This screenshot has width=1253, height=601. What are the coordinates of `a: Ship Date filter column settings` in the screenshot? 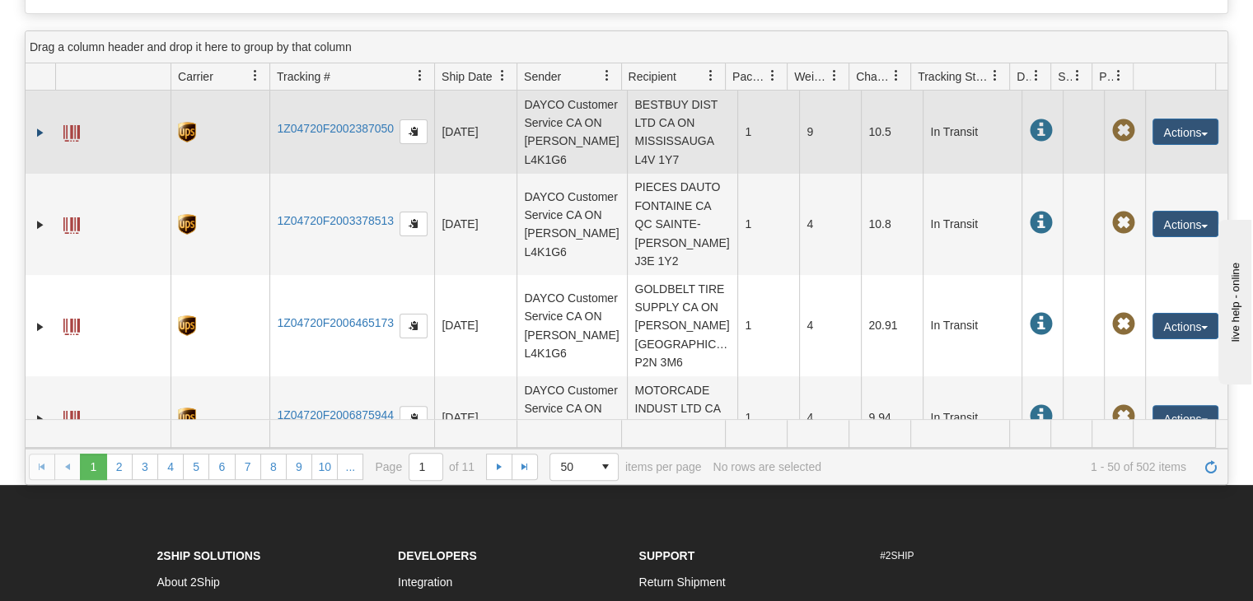 It's located at (502, 76).